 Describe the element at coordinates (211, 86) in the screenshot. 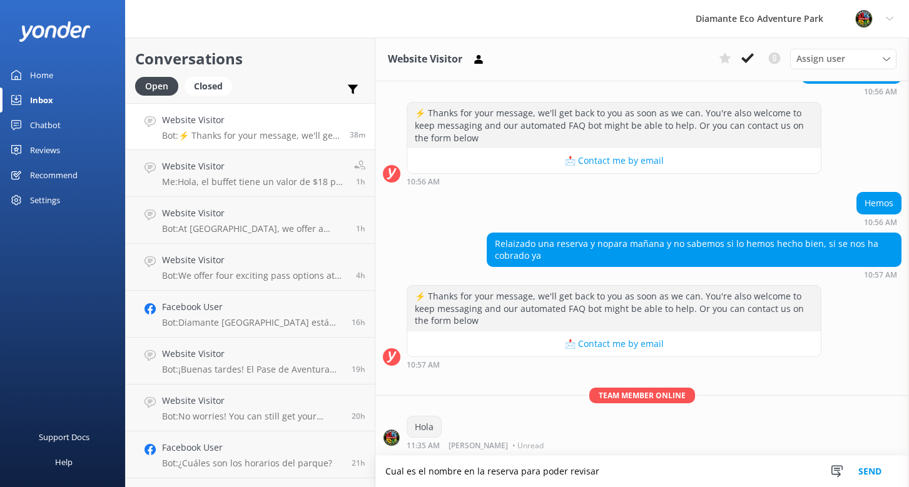

I see `a: Closed` at that location.